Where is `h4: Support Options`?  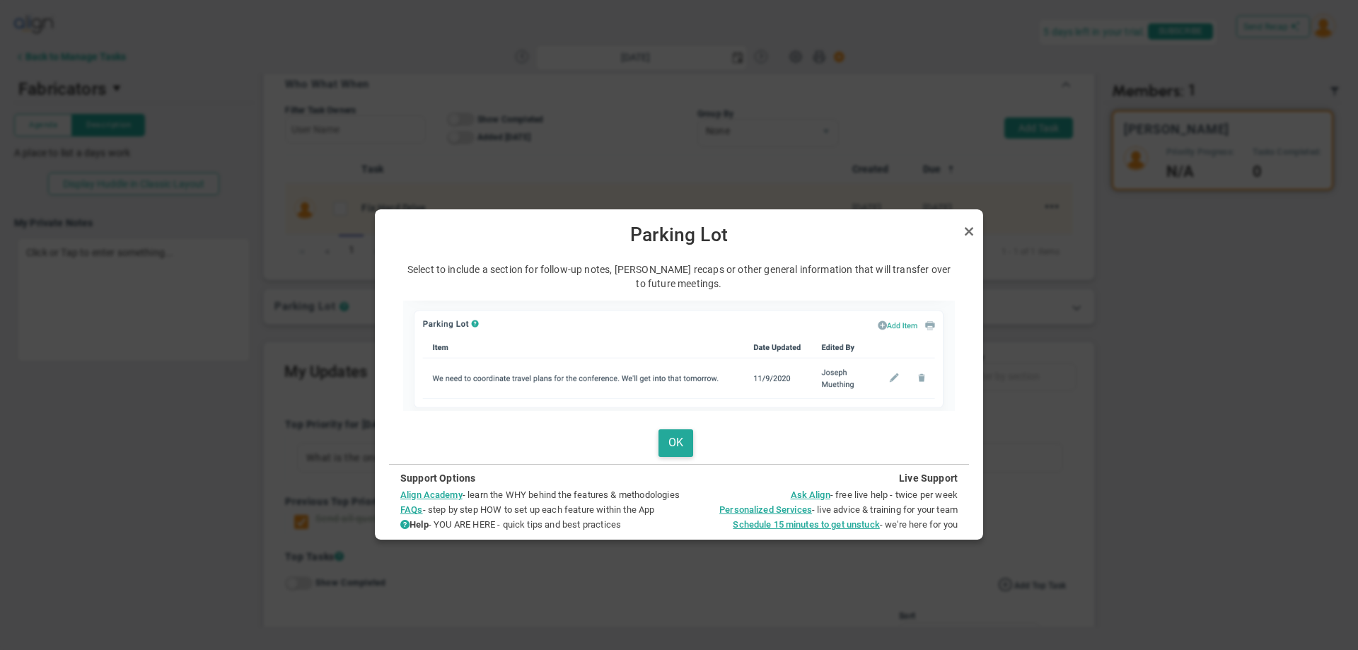
h4: Support Options is located at coordinates (540, 478).